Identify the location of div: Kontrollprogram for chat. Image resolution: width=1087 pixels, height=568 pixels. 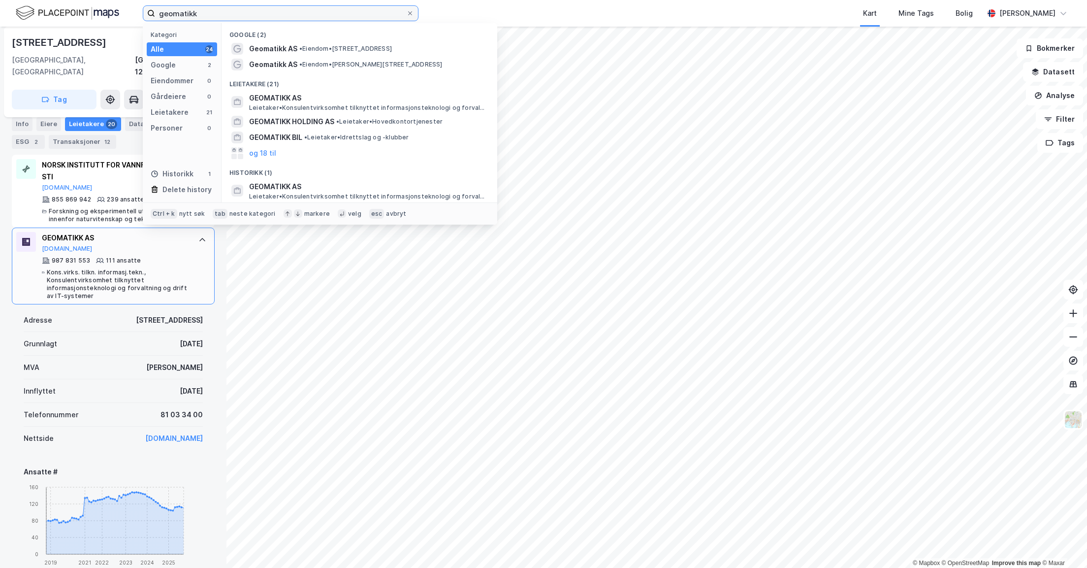
(1062, 544).